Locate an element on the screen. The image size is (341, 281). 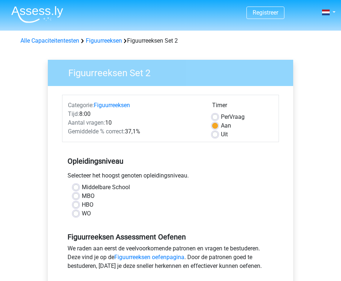
a: Alle Capaciteitentesten is located at coordinates (50, 40).